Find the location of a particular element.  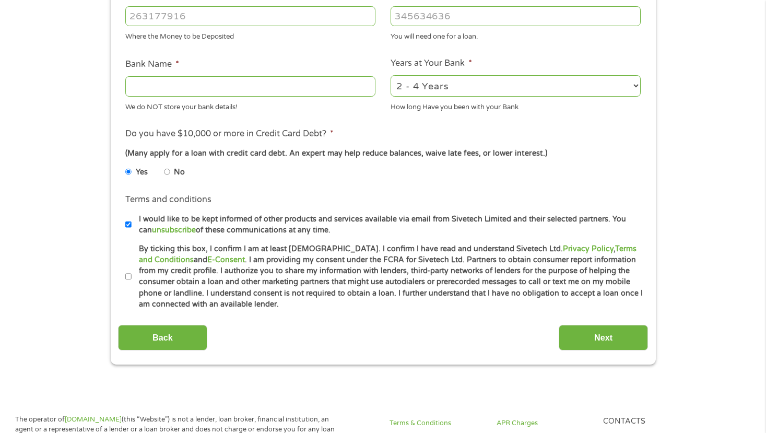

label: Years at Your Bank is located at coordinates (431, 63).